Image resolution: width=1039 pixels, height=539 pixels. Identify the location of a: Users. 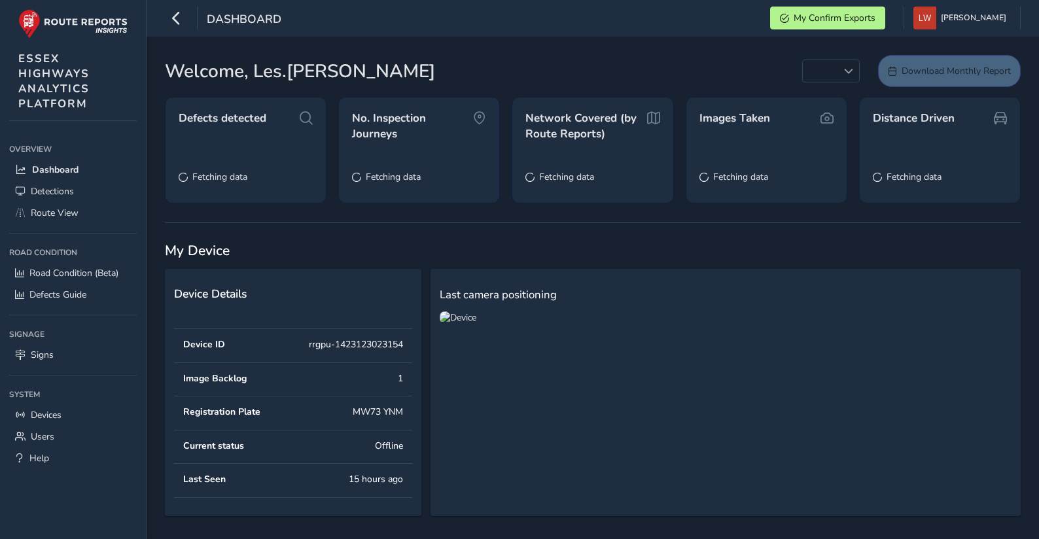
(73, 436).